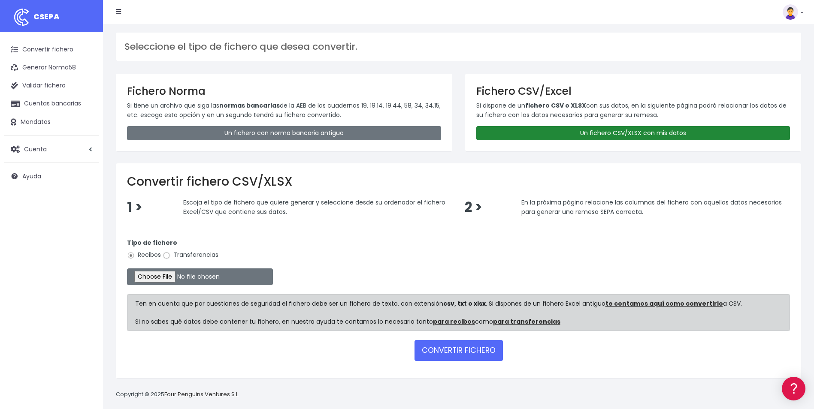 The height and width of the screenshot is (409, 814). I want to click on h3: Fichero Norma, so click(284, 91).